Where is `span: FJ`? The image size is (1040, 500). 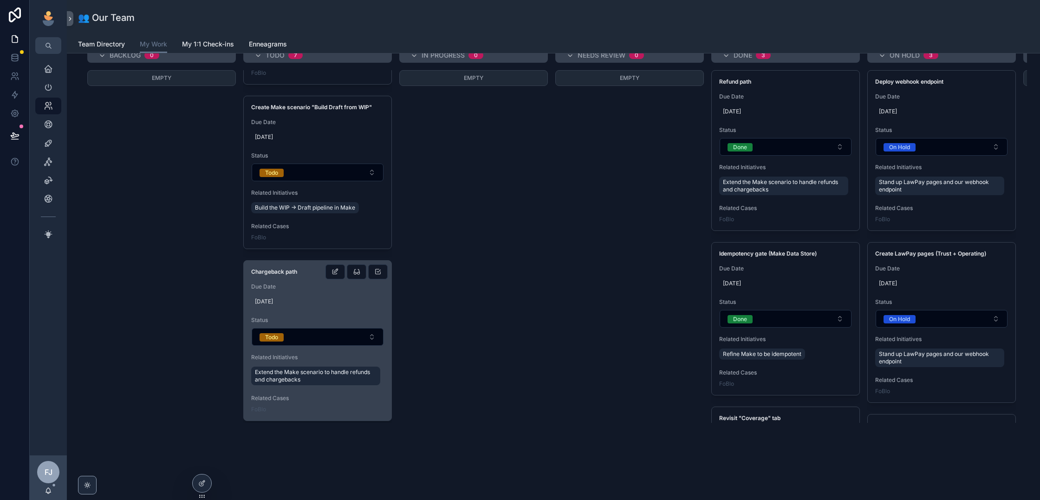 span: FJ is located at coordinates (48, 472).